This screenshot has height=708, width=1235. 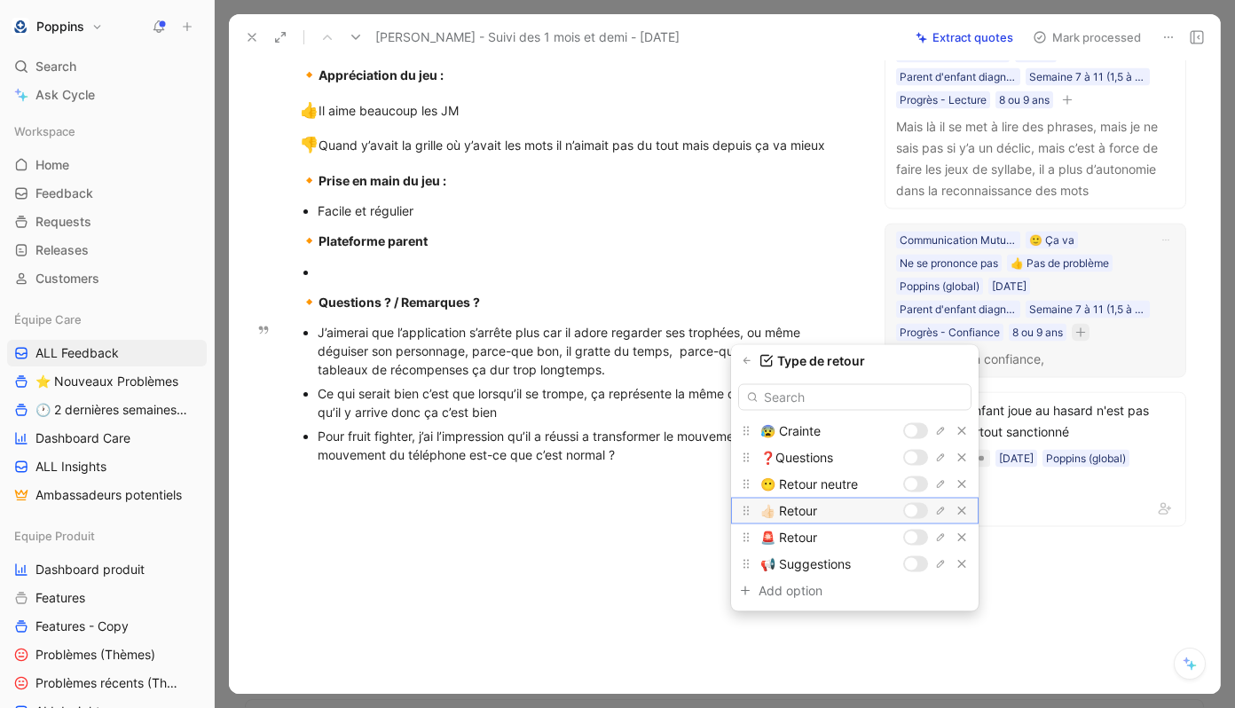 What do you see at coordinates (809, 483) in the screenshot?
I see `span: 😶 Retour neutre` at bounding box center [809, 483].